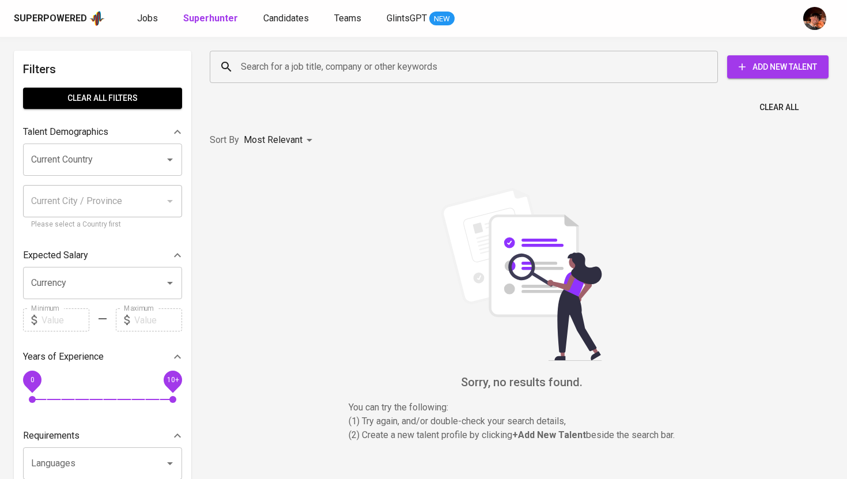  Describe the element at coordinates (407, 18) in the screenshot. I see `span: GlintsGPT` at that location.